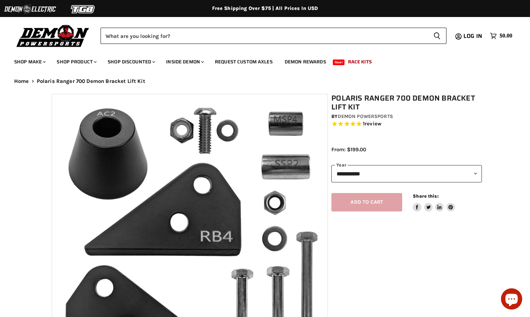  I want to click on a: Shop Discounted, so click(131, 62).